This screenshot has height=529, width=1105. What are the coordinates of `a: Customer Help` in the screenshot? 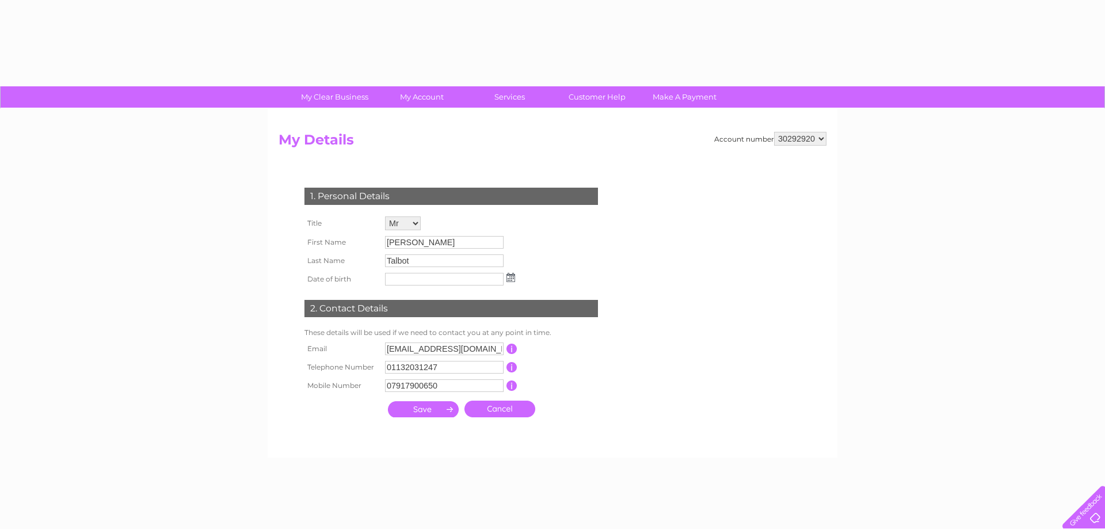 It's located at (597, 97).